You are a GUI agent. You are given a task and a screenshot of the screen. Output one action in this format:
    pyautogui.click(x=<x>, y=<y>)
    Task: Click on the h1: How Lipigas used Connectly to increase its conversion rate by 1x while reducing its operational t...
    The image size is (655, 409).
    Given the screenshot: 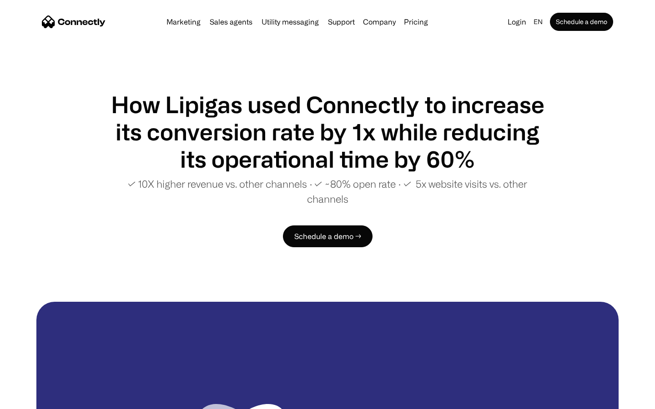 What is the action you would take?
    pyautogui.click(x=327, y=132)
    